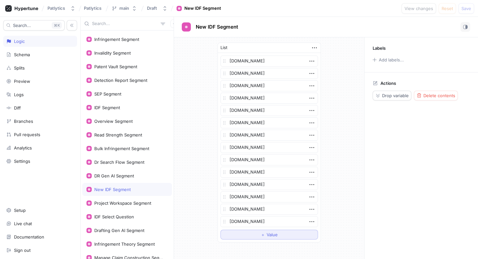  I want to click on div: Infringement Theory Segment, so click(125, 244).